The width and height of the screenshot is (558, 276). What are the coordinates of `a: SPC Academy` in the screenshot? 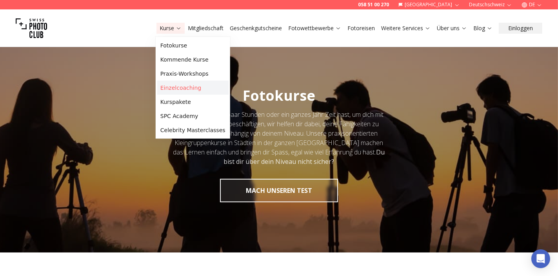 It's located at (193, 116).